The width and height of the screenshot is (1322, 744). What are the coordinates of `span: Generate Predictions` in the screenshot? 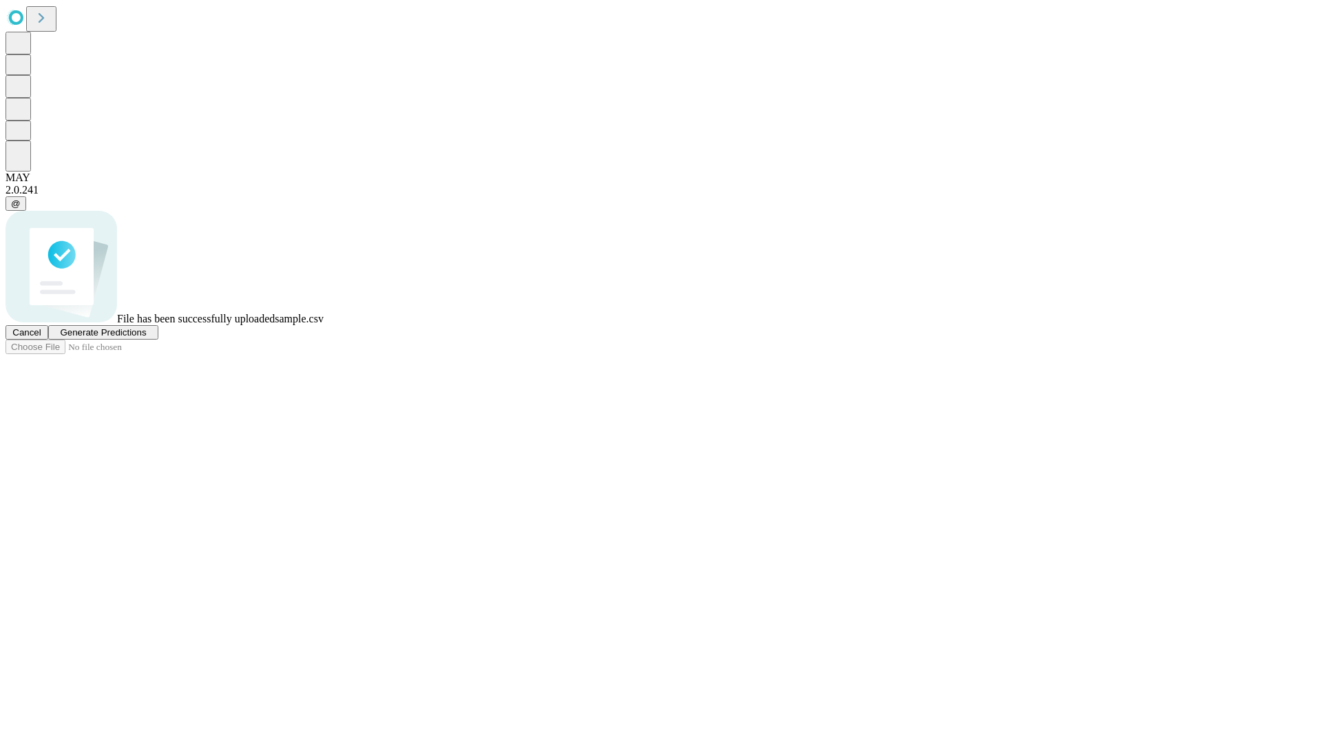 It's located at (103, 332).